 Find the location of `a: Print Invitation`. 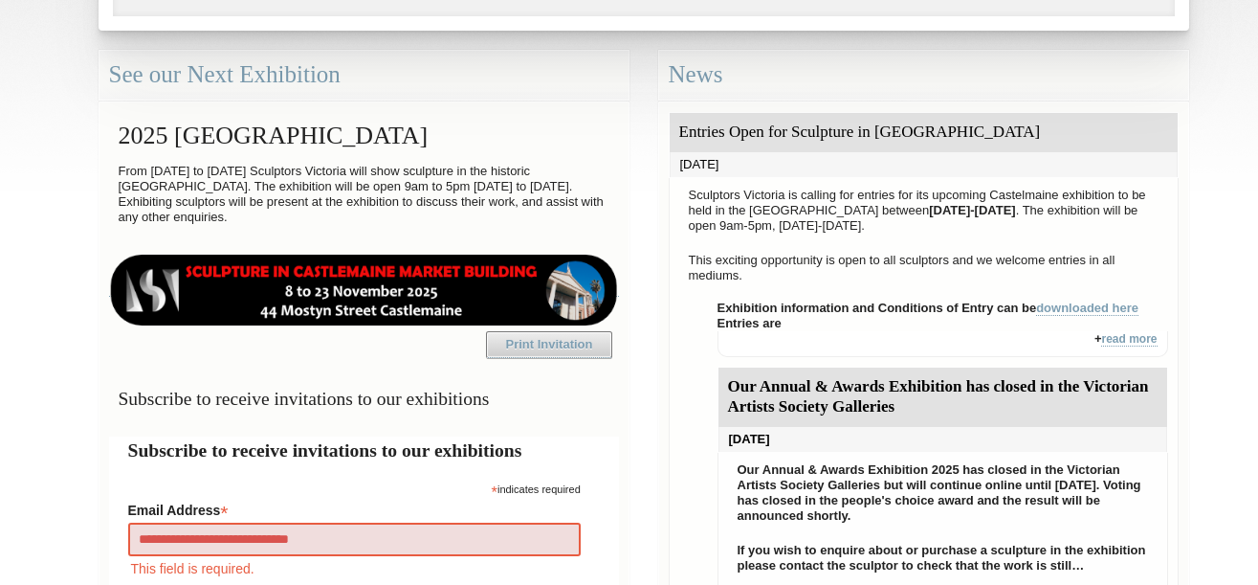

a: Print Invitation is located at coordinates (549, 344).